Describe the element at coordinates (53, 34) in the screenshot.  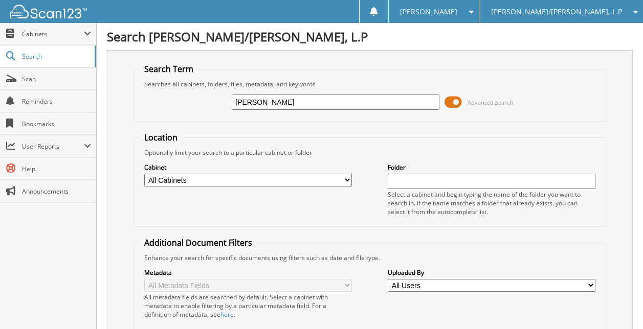
I see `span: Cabinets` at that location.